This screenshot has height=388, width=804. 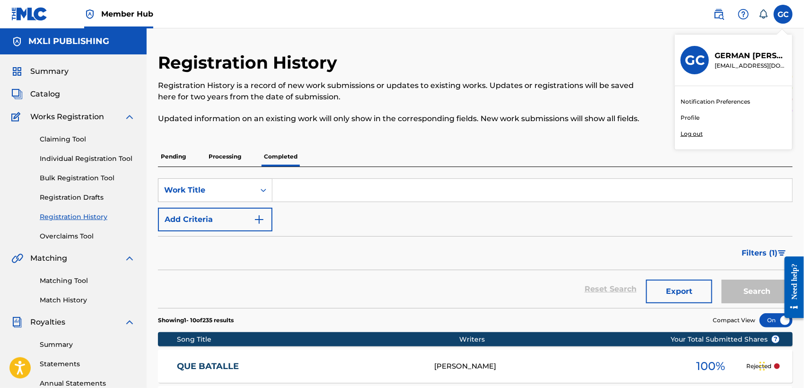 I want to click on span: Matching, so click(x=49, y=258).